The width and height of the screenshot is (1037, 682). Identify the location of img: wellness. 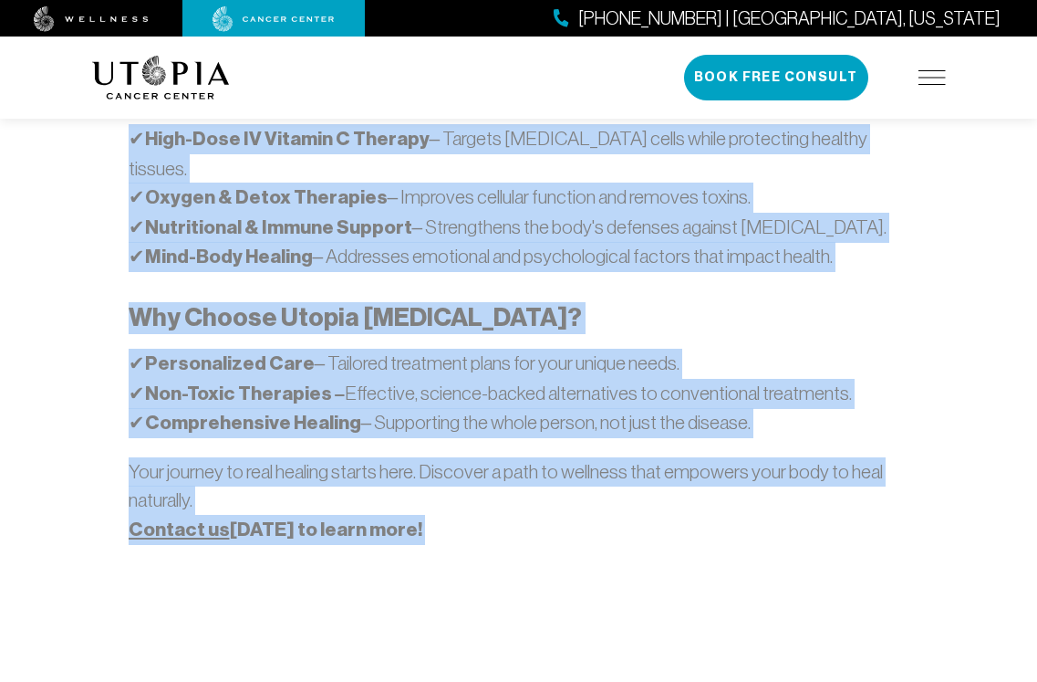
(91, 19).